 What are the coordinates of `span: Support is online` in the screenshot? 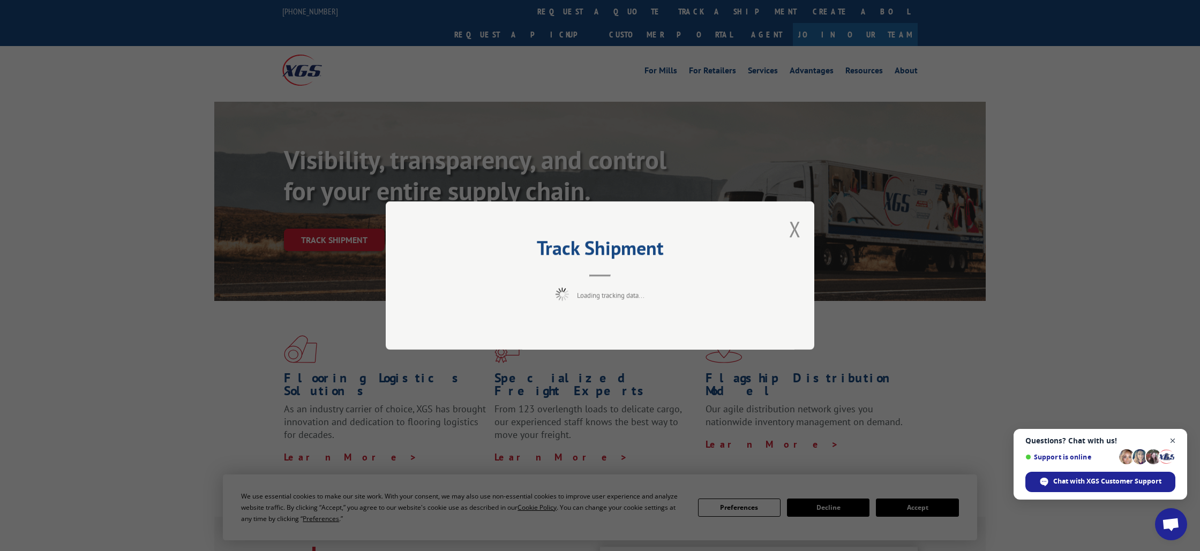 It's located at (1070, 457).